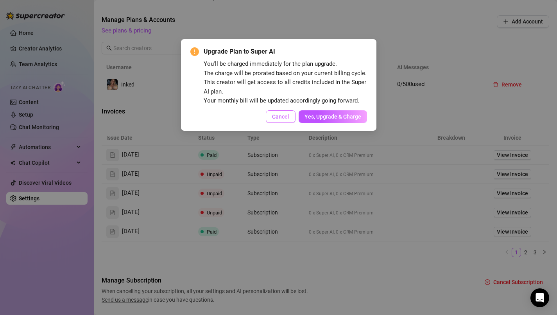  Describe the element at coordinates (281, 117) in the screenshot. I see `button: Cancel` at that location.